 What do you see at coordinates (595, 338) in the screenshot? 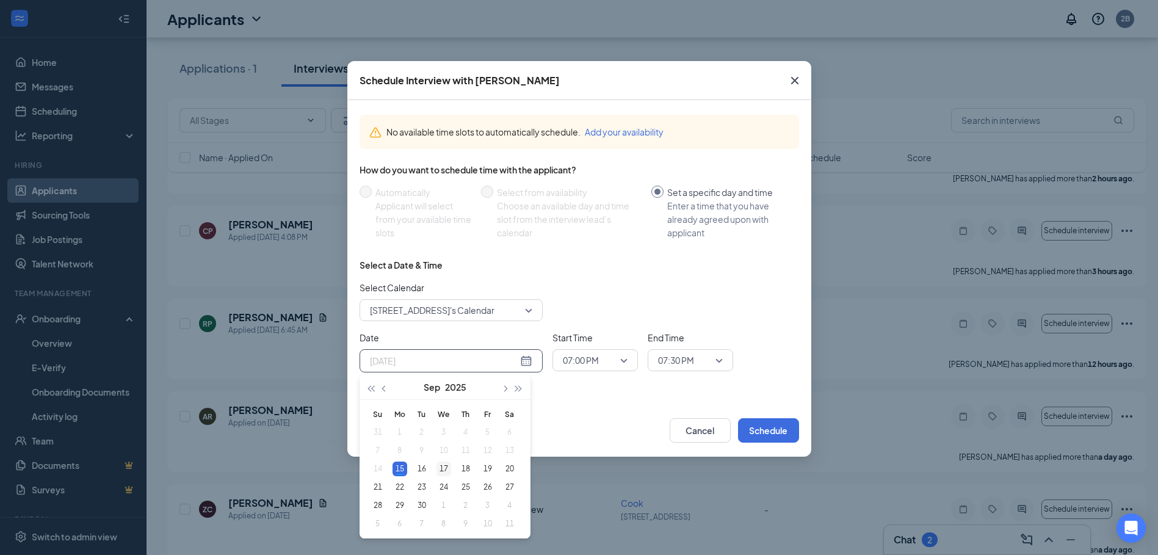
I see `span: Start Time` at bounding box center [595, 338].